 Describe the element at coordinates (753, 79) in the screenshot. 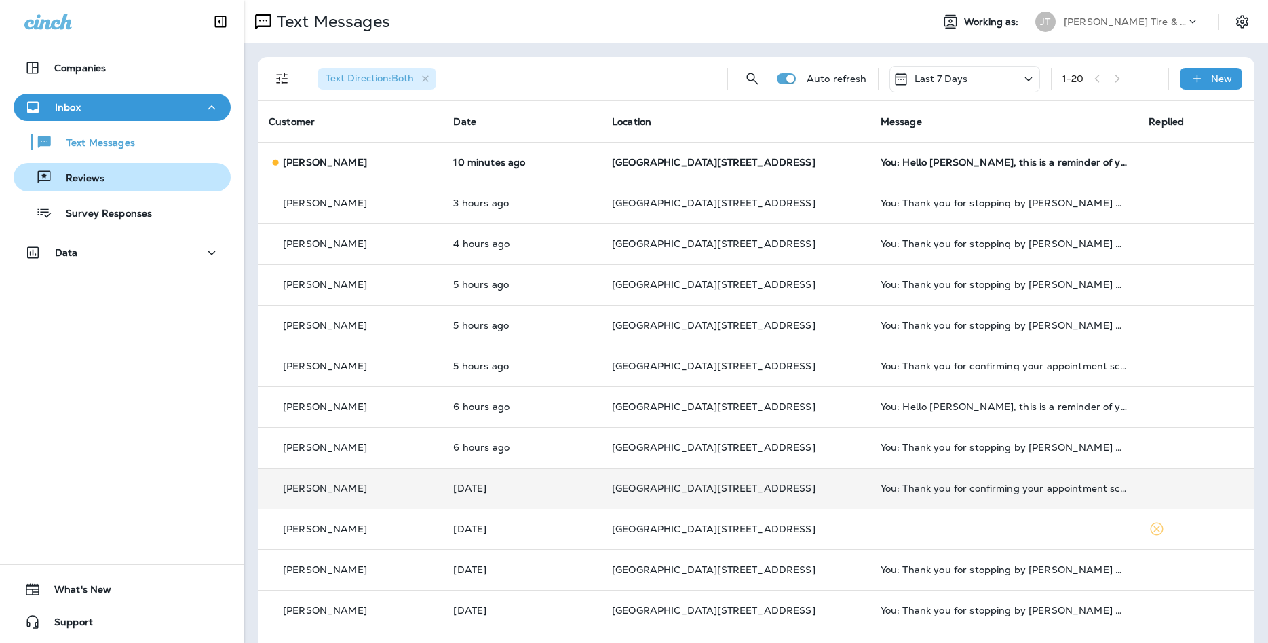

I see `button: Search Messages` at that location.